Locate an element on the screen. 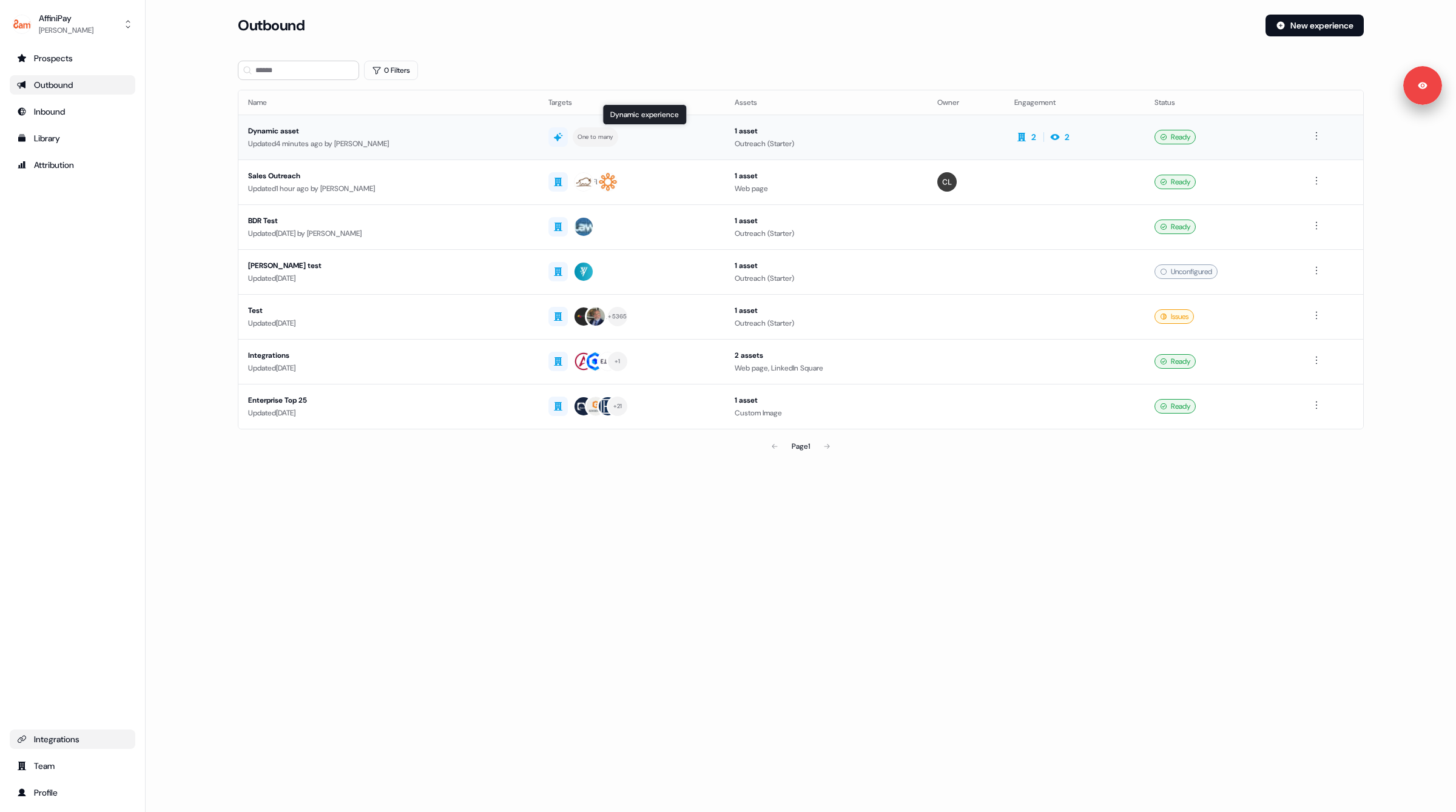 The width and height of the screenshot is (1456, 812). div: Enterprise Top 25 is located at coordinates (388, 401).